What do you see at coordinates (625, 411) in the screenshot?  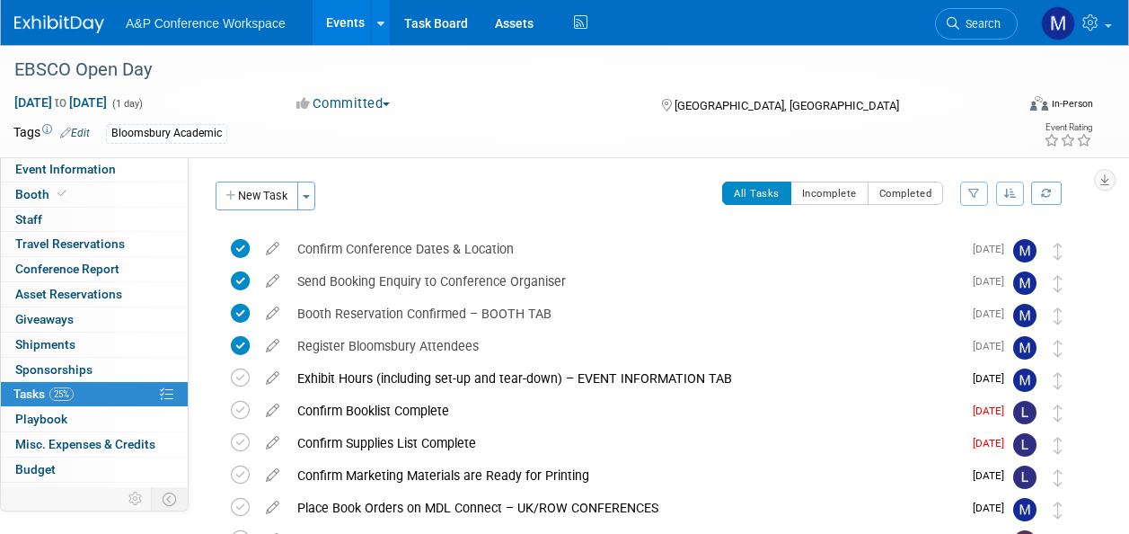 I see `div: Confirm Booklist Complete` at bounding box center [625, 411].